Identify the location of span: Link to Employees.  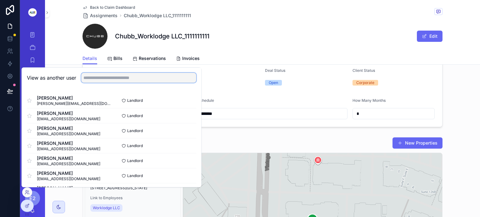
(133, 198).